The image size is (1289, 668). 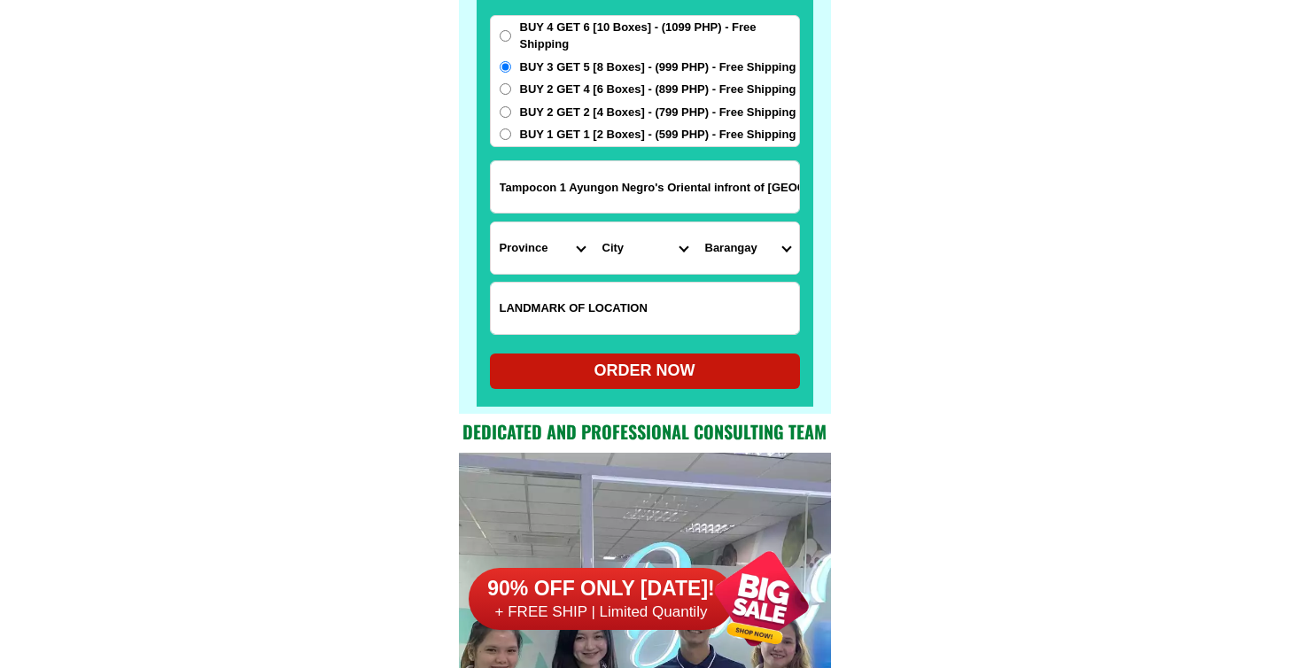 I want to click on input: BUY 1 GET 1 [2 Boxes] - (599 PHP) - Free Shipping, so click(x=505, y=134).